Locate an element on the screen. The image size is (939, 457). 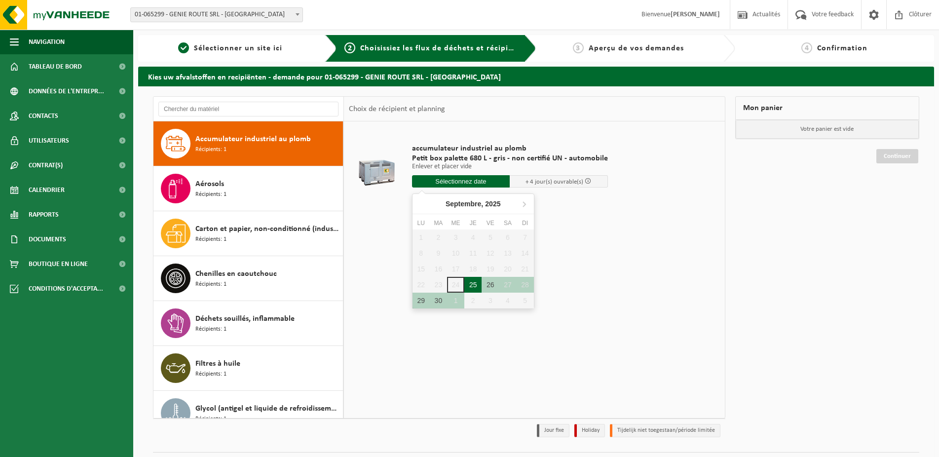
i: 2025 is located at coordinates (493, 204).